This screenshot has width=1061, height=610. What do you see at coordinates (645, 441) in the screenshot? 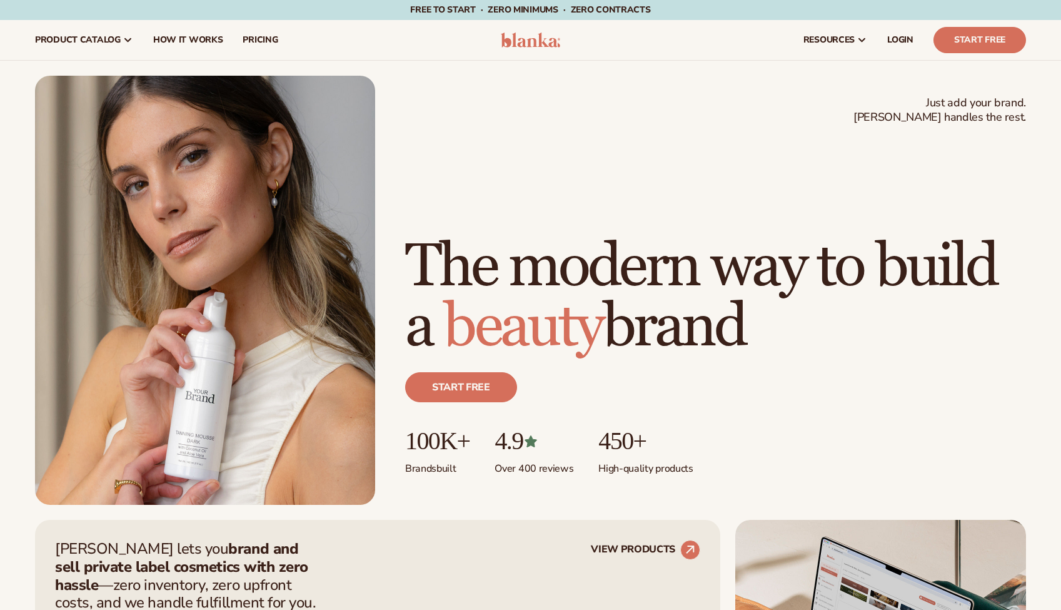
I see `p: 450+` at bounding box center [645, 441].